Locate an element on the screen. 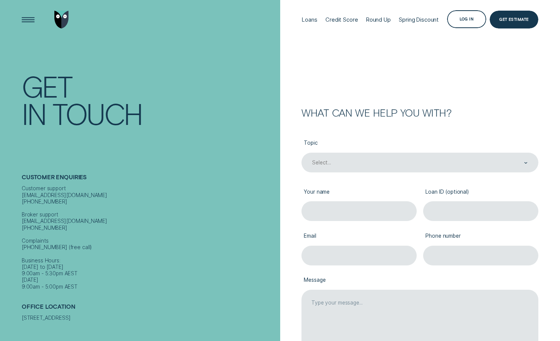 This screenshot has width=560, height=341. label: Your name is located at coordinates (359, 193).